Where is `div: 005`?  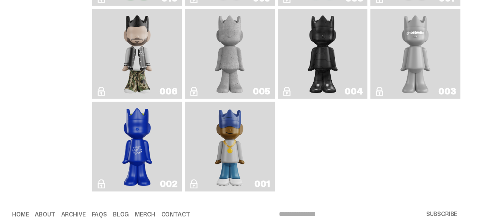
div: 005 is located at coordinates (262, 91).